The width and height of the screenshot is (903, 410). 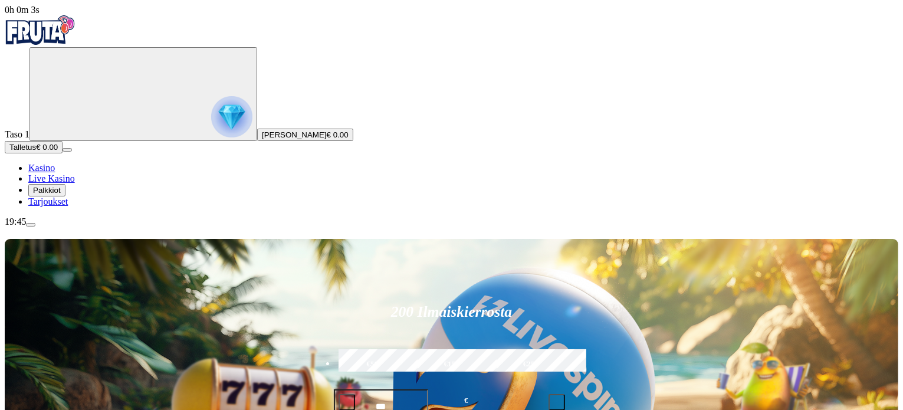 What do you see at coordinates (47, 190) in the screenshot?
I see `span: Palkkiot` at bounding box center [47, 190].